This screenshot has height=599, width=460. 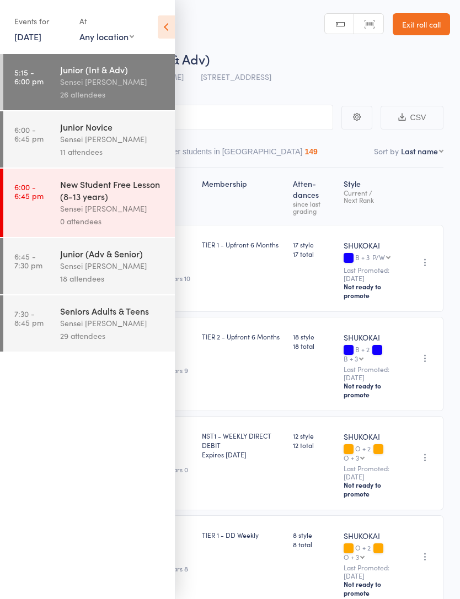 What do you see at coordinates (243, 535) in the screenshot?
I see `div: TIER 1 - DD Weekly` at bounding box center [243, 535].